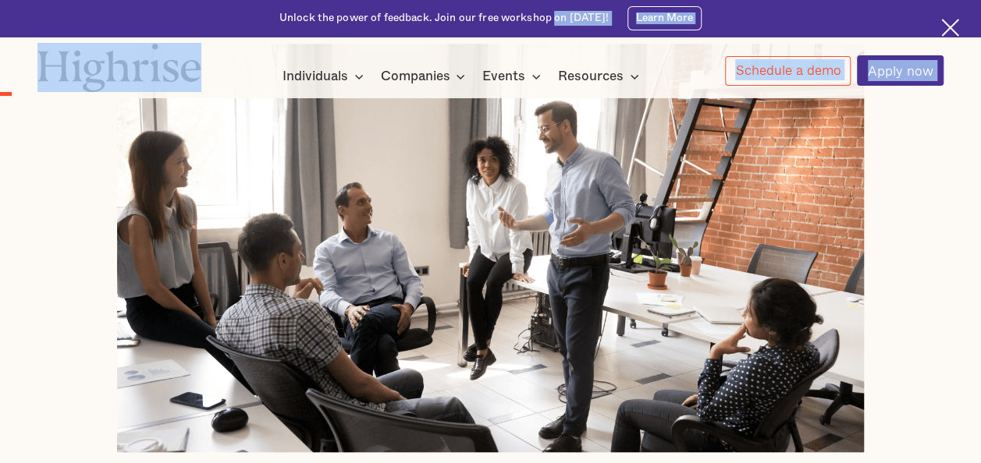 Image resolution: width=981 pixels, height=463 pixels. I want to click on a: Learn More, so click(664, 18).